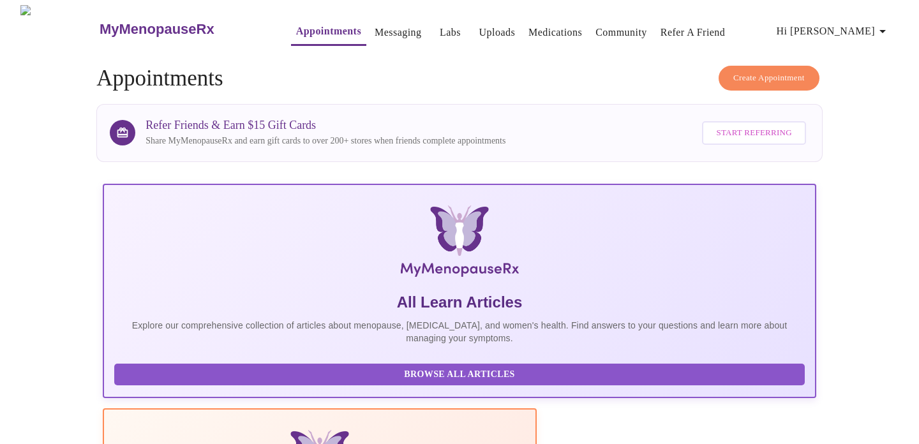  What do you see at coordinates (769, 78) in the screenshot?
I see `button: Create Appointment` at bounding box center [769, 78].